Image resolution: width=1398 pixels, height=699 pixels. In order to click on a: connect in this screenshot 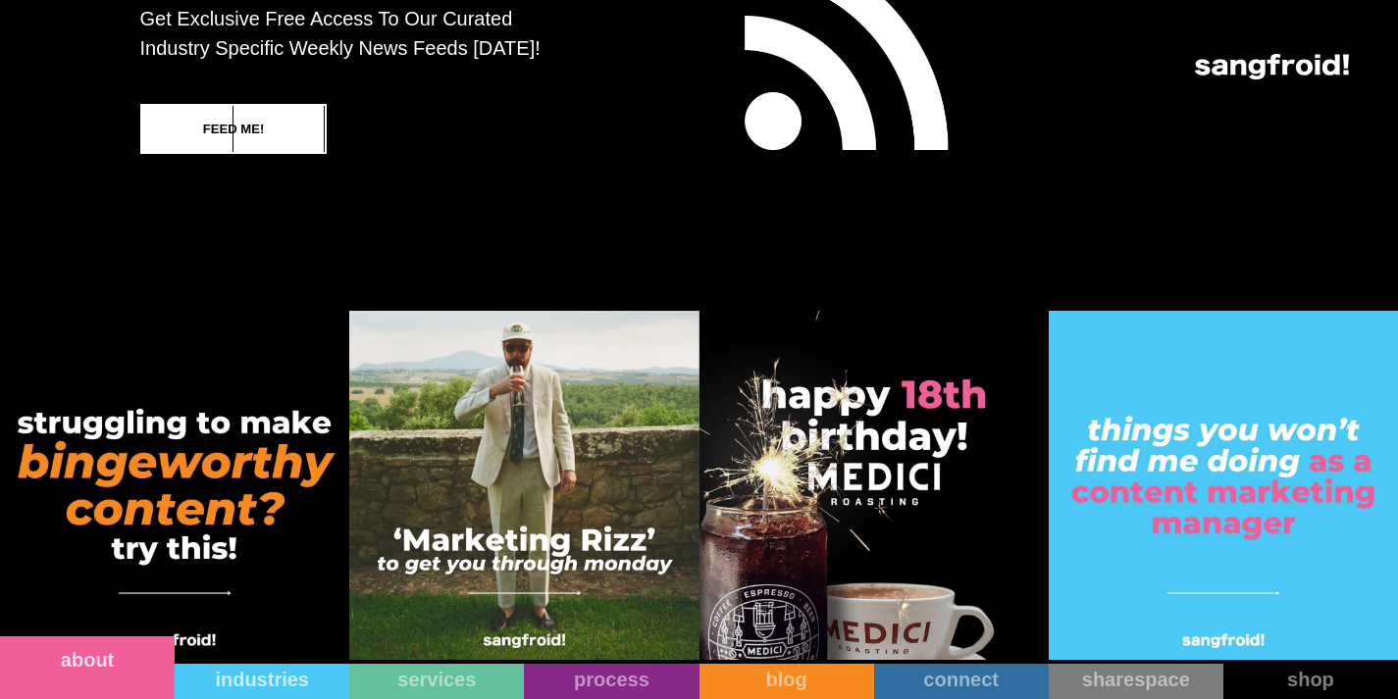, I will do `click(961, 682)`.